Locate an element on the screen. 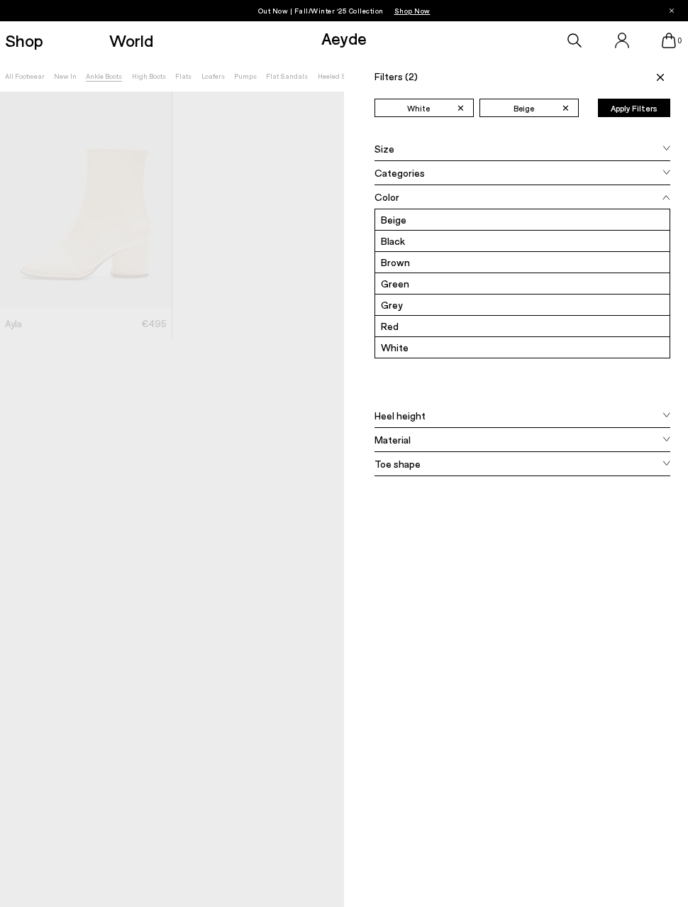  a: 0 is located at coordinates (669, 40).